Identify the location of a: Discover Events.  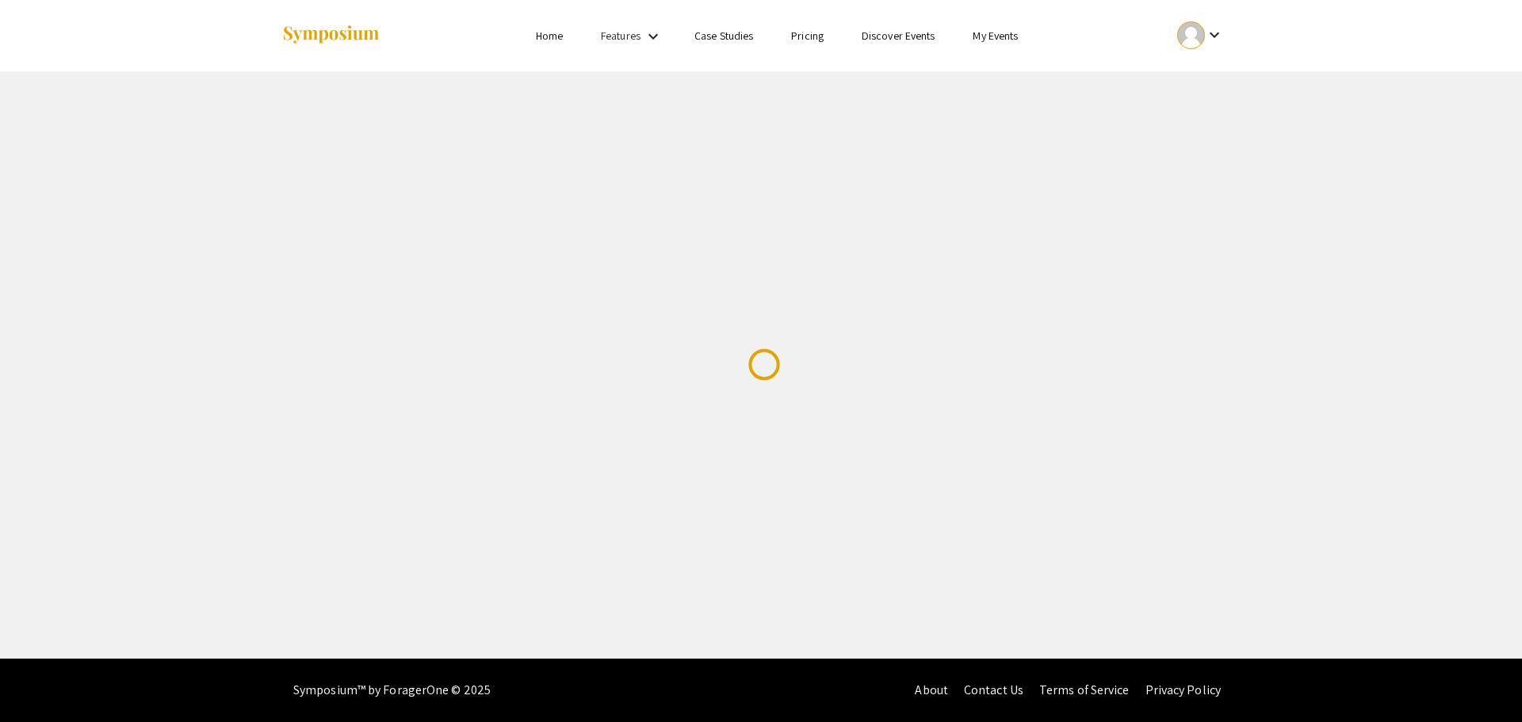
(898, 36).